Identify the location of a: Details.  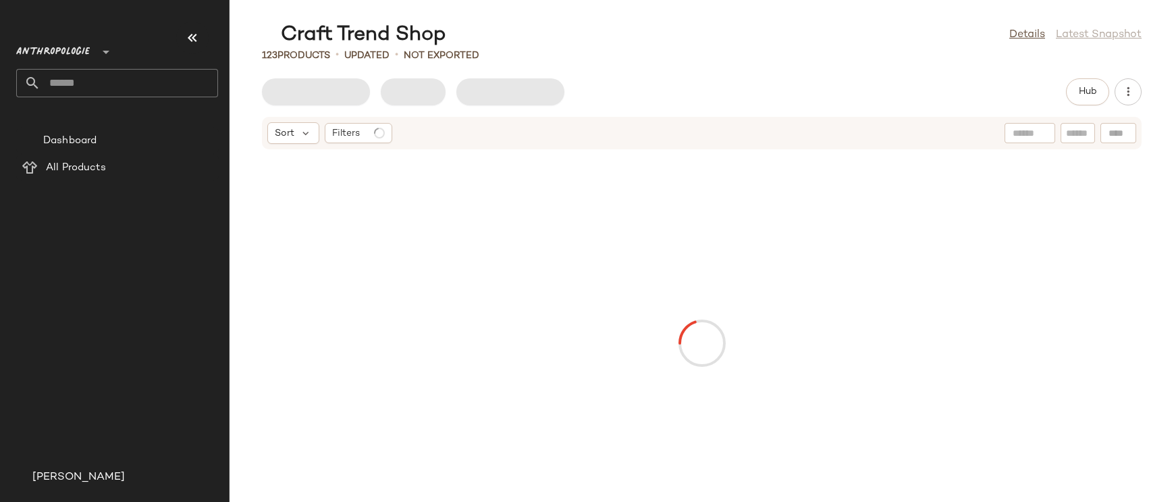
(1027, 35).